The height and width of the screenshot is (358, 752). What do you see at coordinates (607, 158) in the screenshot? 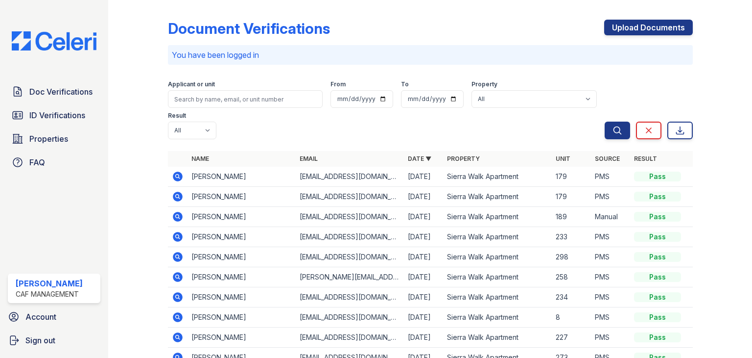
I see `a: Source` at bounding box center [607, 158].